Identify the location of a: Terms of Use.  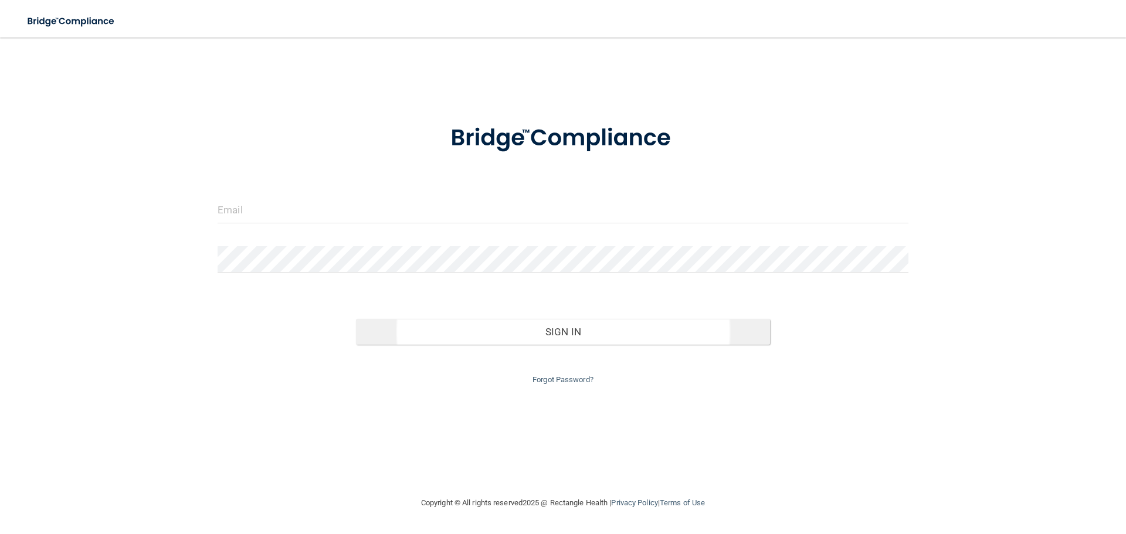
(682, 503).